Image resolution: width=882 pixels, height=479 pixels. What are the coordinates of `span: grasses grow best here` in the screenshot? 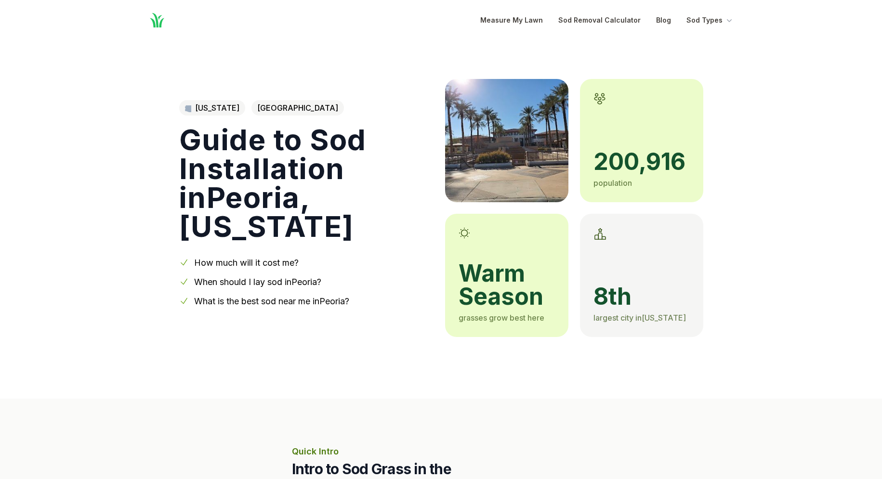 It's located at (501, 318).